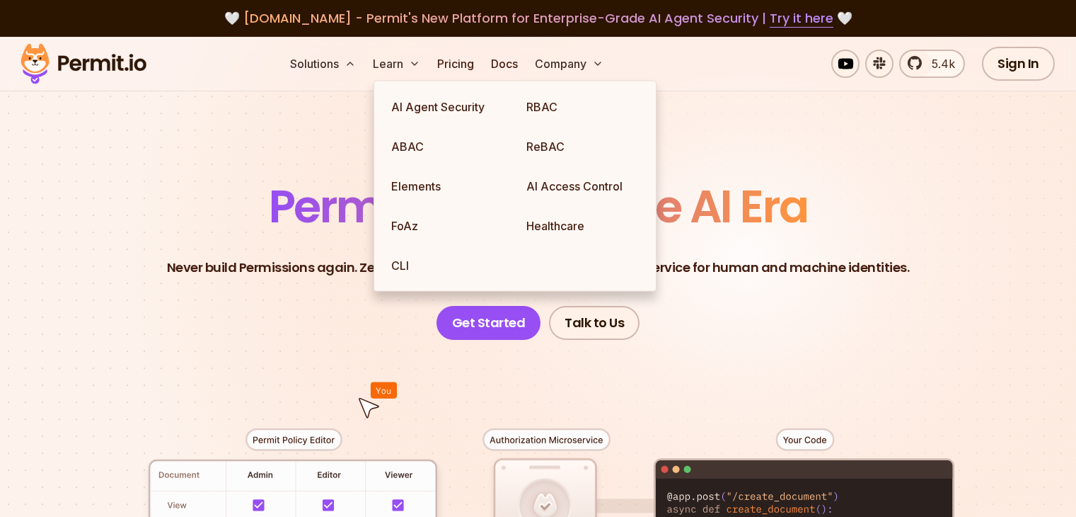 This screenshot has height=517, width=1076. Describe the element at coordinates (1018, 64) in the screenshot. I see `a: Sign In` at that location.